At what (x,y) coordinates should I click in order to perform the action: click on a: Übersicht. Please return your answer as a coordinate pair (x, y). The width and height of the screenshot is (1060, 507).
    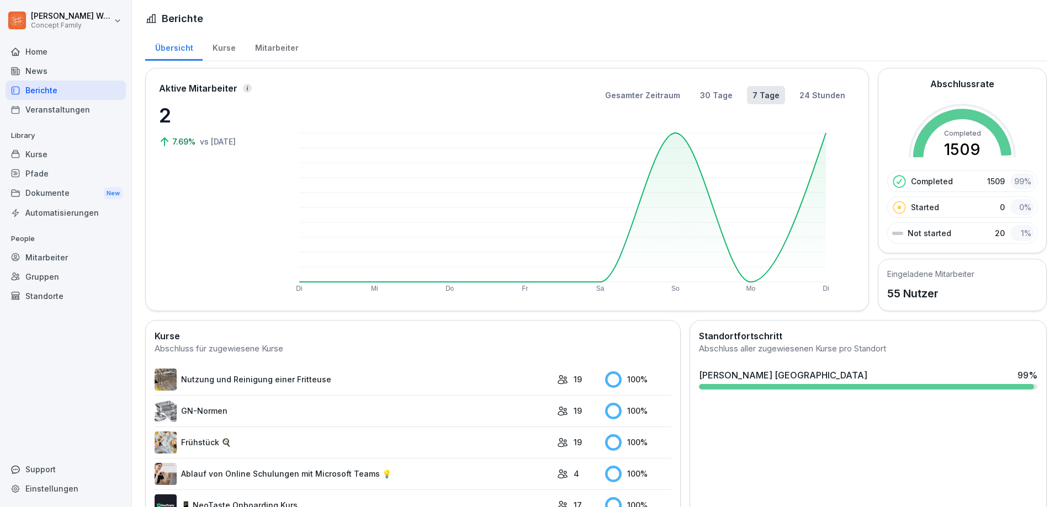
    Looking at the image, I should click on (174, 46).